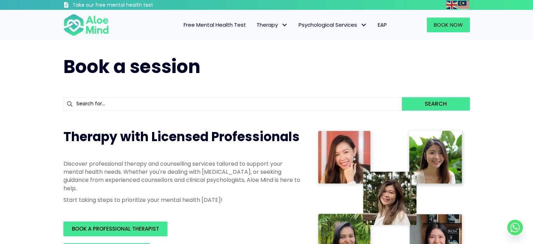 This screenshot has width=533, height=244. Describe the element at coordinates (183, 176) in the screenshot. I see `p: Discover professional therapy and counselling services tailored to support your mental health nee...` at that location.